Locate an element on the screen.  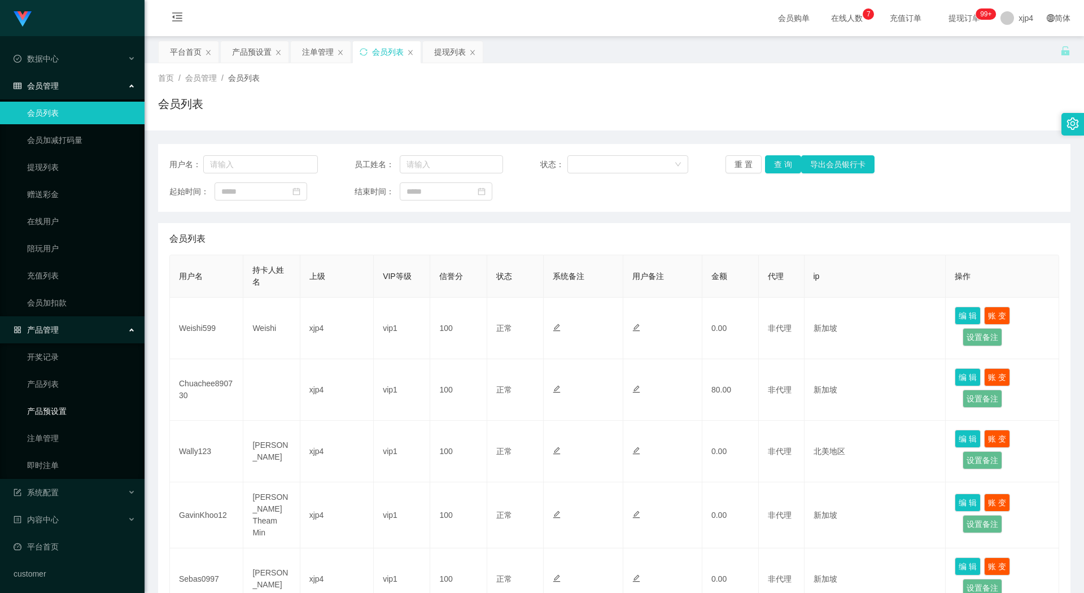
a: 产品预设置 is located at coordinates (81, 411).